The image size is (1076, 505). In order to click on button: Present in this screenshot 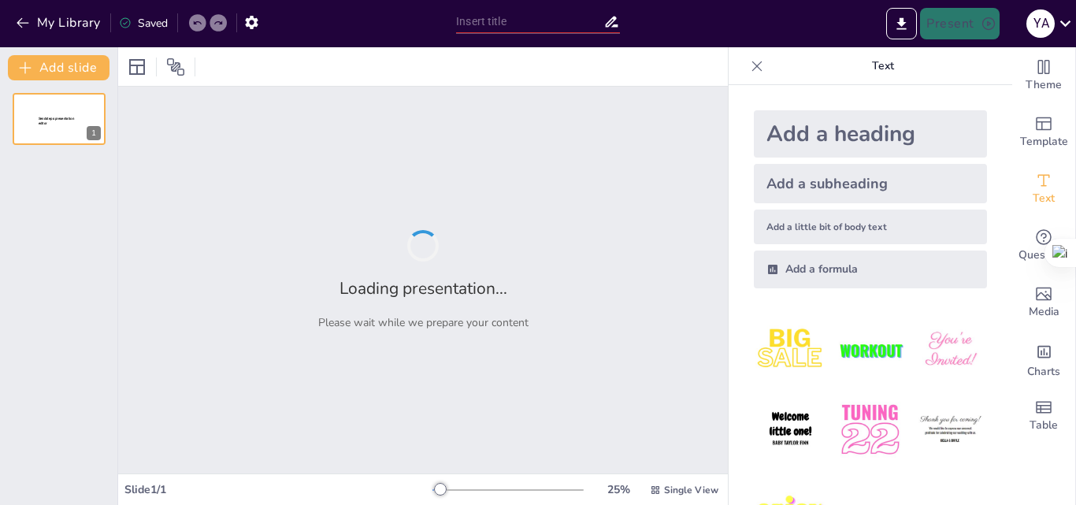, I will do `click(960, 24)`.